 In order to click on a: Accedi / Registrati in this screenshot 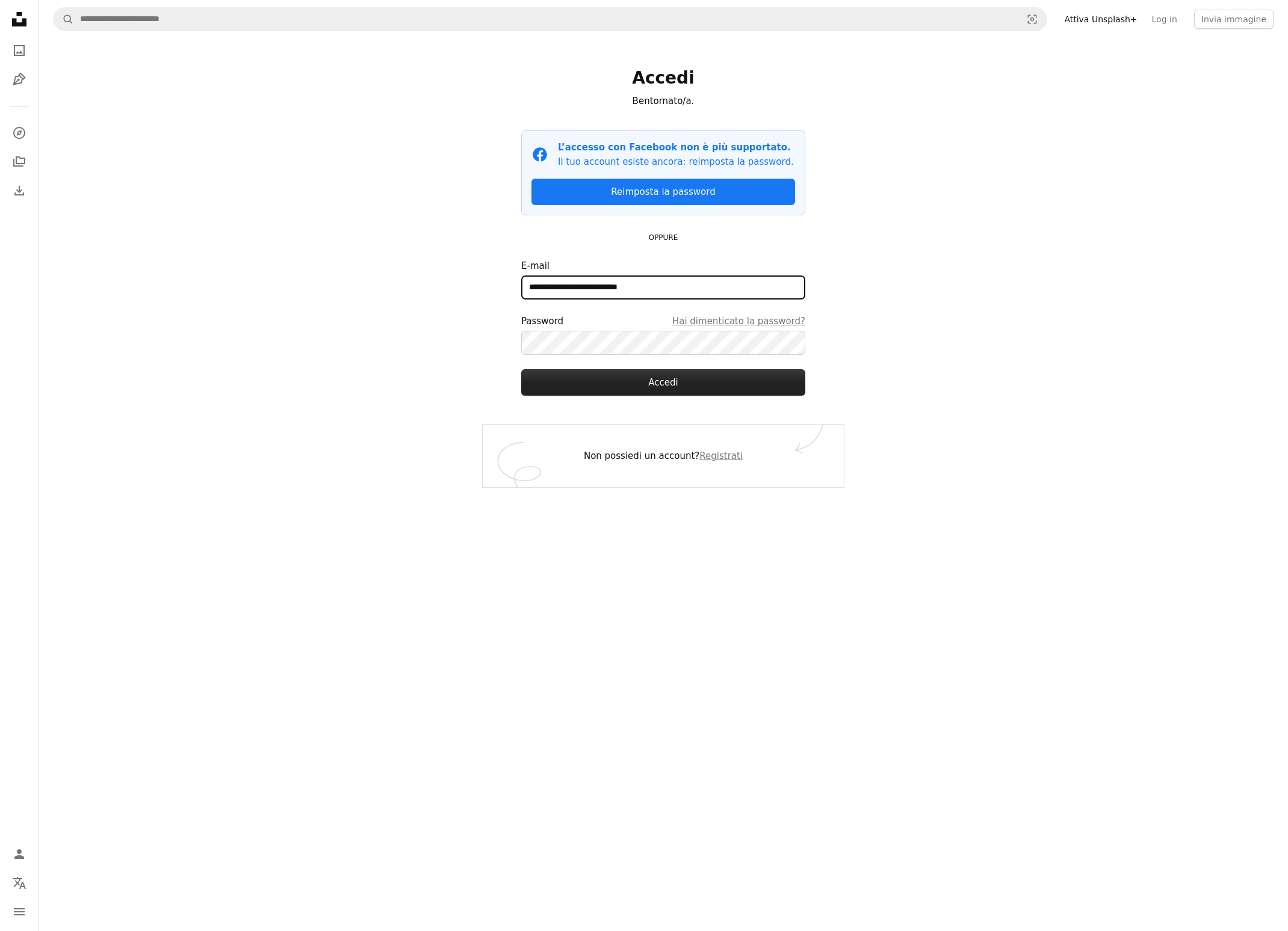, I will do `click(19, 854)`.